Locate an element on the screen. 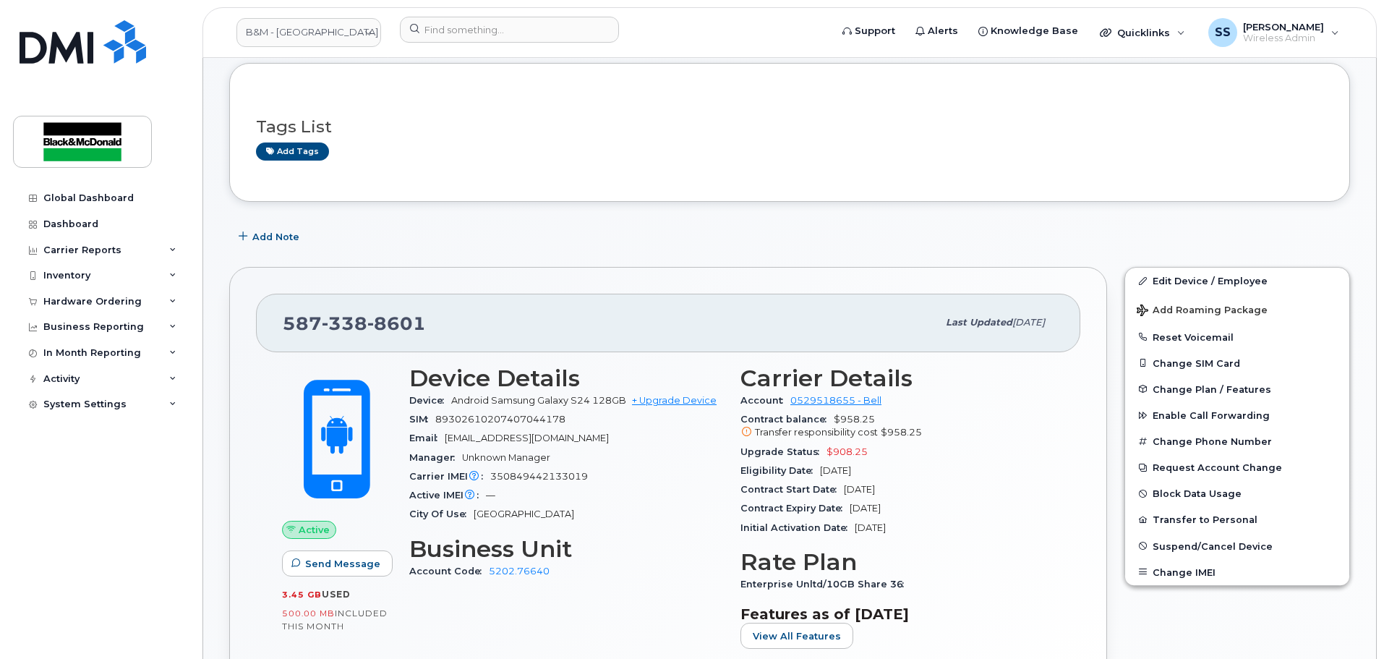  span: $908.25 is located at coordinates (847, 451).